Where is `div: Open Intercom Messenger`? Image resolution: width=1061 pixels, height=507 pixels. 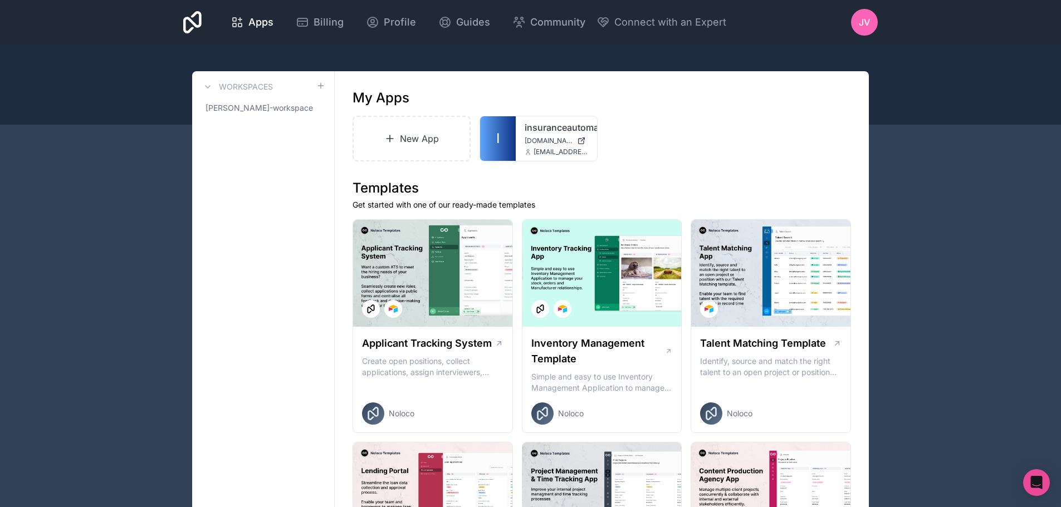 div: Open Intercom Messenger is located at coordinates (1036, 483).